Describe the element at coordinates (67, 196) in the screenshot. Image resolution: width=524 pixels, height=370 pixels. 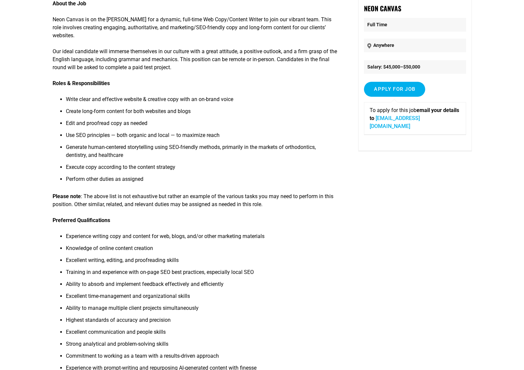
I see `strong: Please note` at that location.